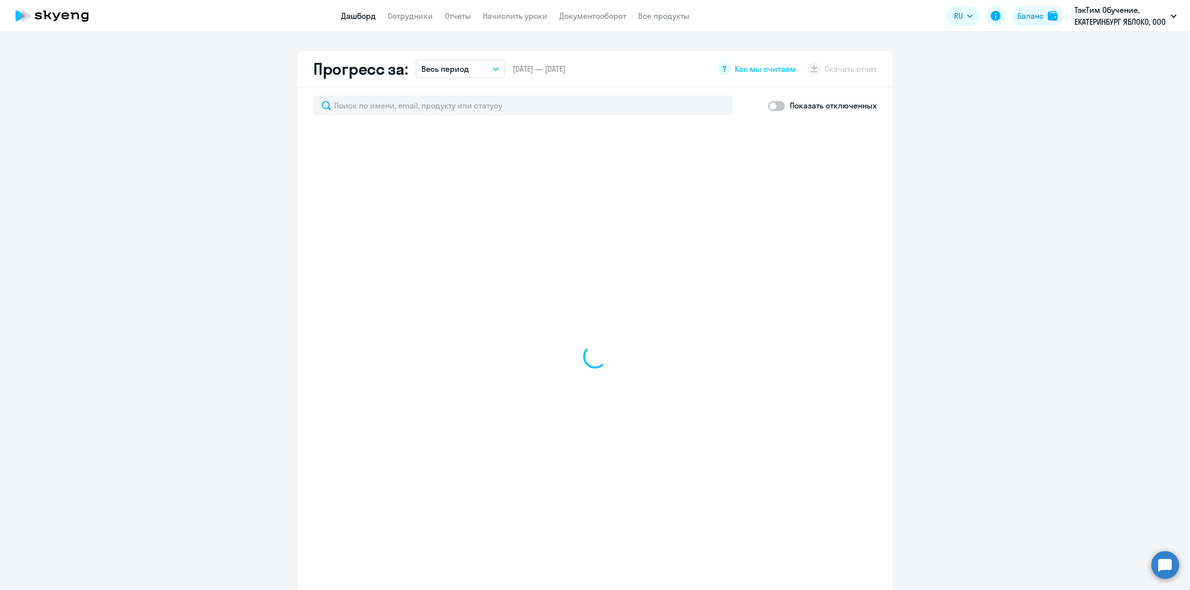  I want to click on a: Сотрудники, so click(410, 16).